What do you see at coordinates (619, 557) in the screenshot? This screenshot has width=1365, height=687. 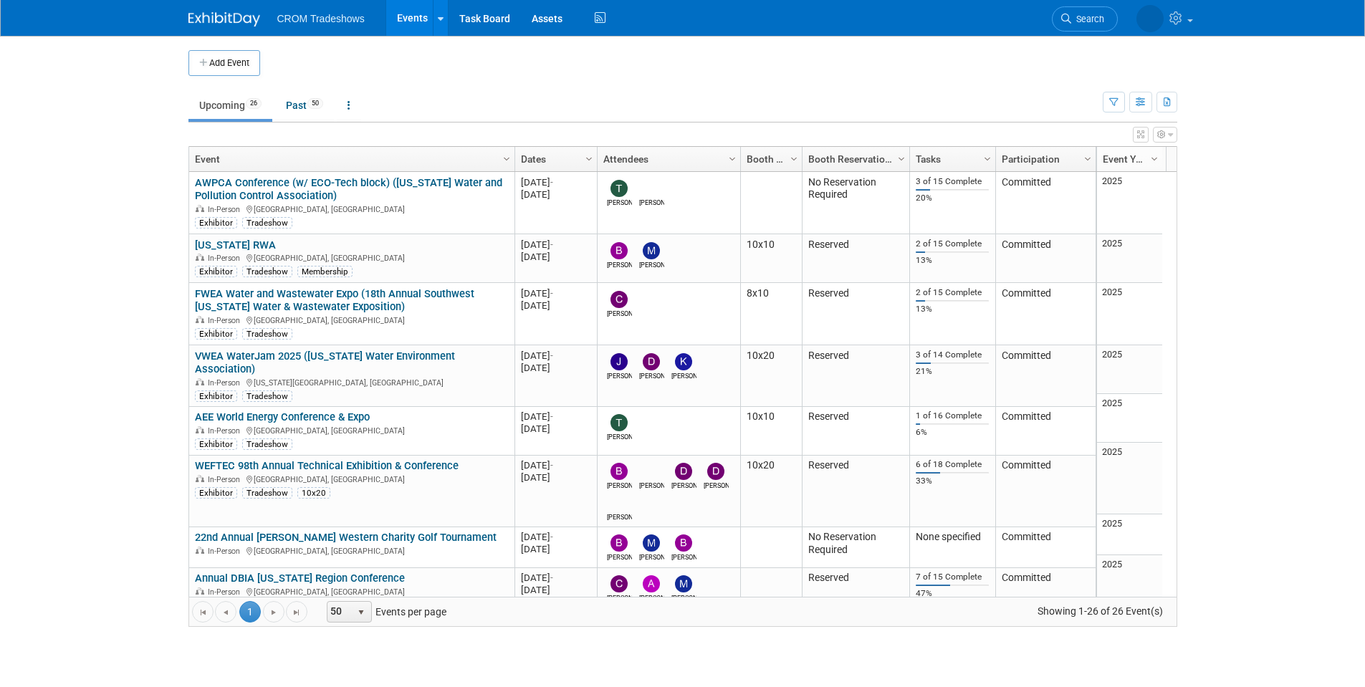 I see `div: Branden Peterson` at bounding box center [619, 557].